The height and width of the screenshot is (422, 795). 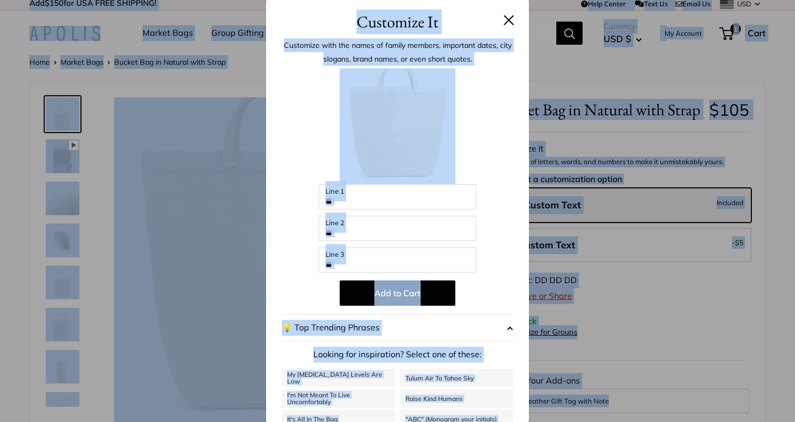 What do you see at coordinates (398, 22) in the screenshot?
I see `h3: Customize It` at bounding box center [398, 22].